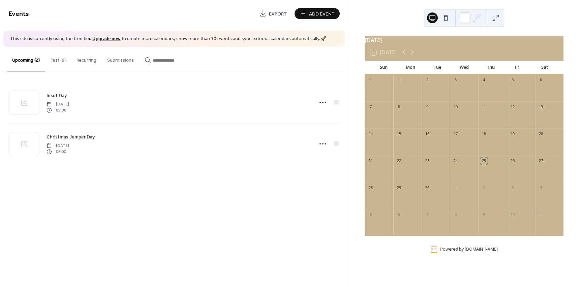  What do you see at coordinates (371, 161) in the screenshot?
I see `div: 21` at bounding box center [371, 161].